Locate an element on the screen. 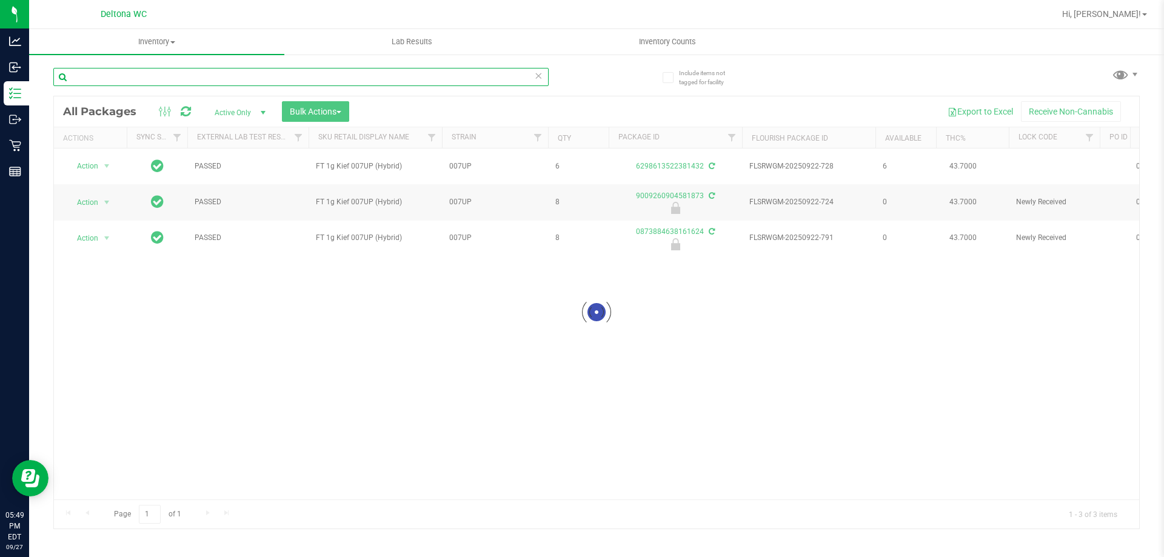 The image size is (1164, 557). inline-svg: Analytics is located at coordinates (15, 41).